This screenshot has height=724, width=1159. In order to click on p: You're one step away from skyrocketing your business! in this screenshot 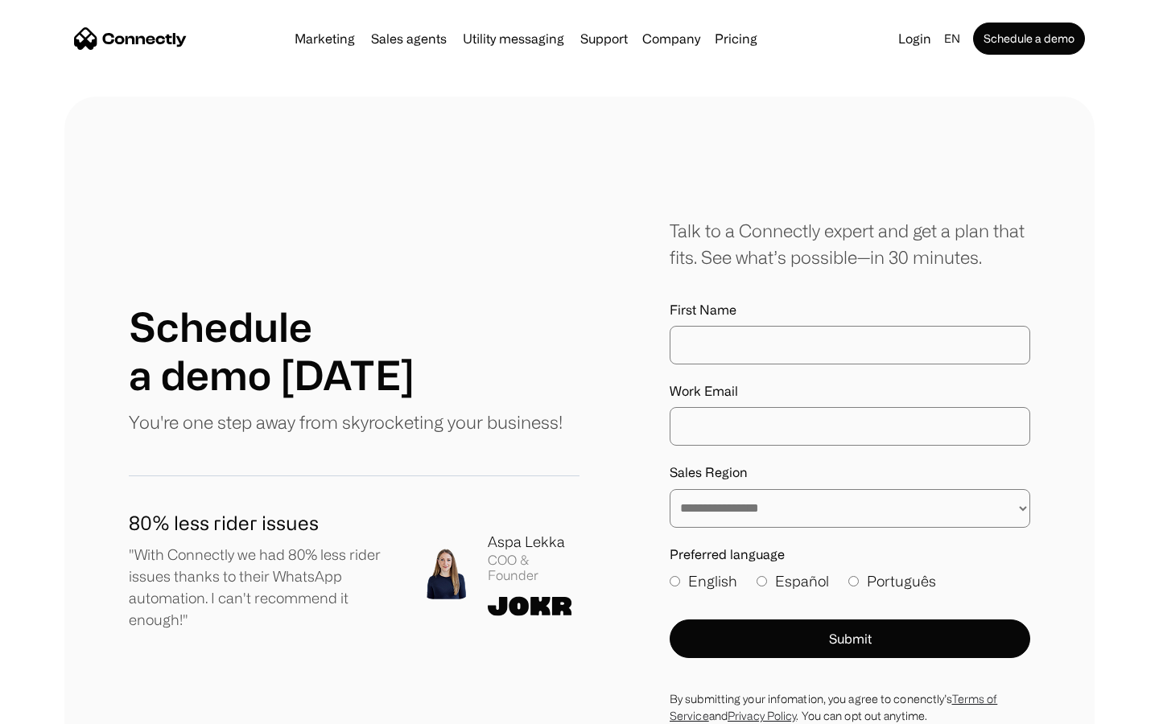, I will do `click(345, 422)`.